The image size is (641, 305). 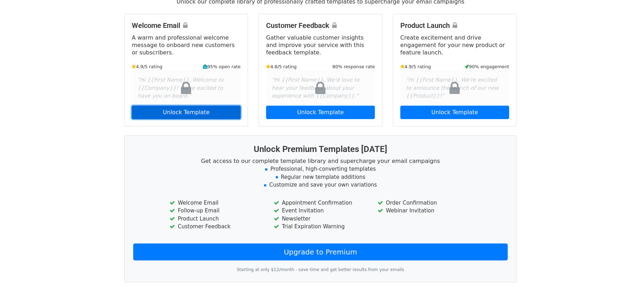 What do you see at coordinates (425, 203) in the screenshot?
I see `li: Order Confirmation` at bounding box center [425, 203].